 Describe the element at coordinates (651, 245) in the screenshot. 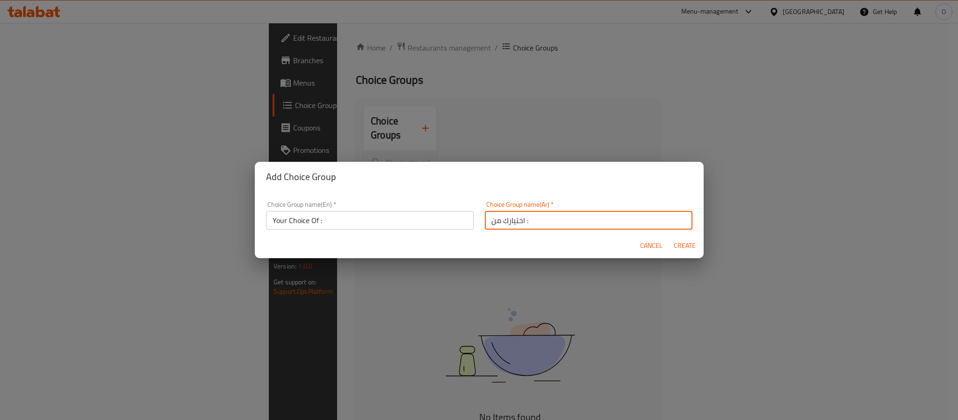

I see `span: Cancel` at that location.